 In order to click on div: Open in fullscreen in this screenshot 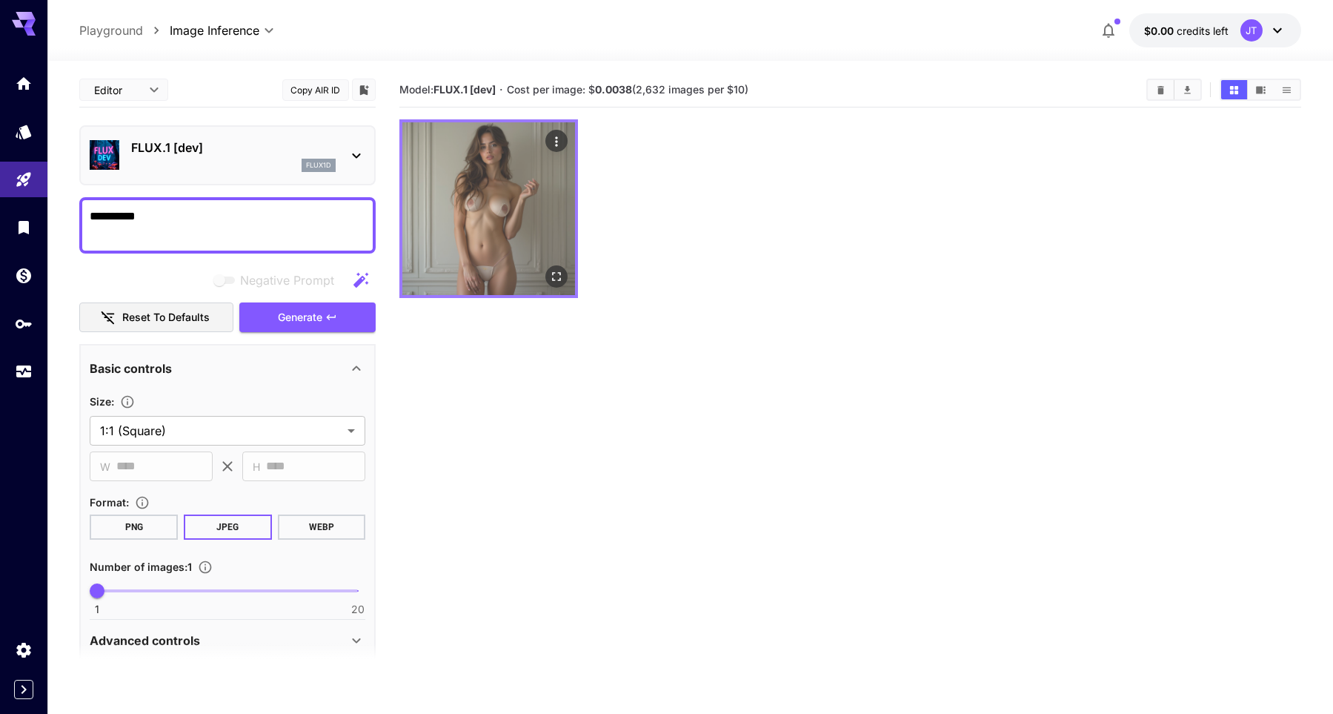, I will do `click(557, 276)`.